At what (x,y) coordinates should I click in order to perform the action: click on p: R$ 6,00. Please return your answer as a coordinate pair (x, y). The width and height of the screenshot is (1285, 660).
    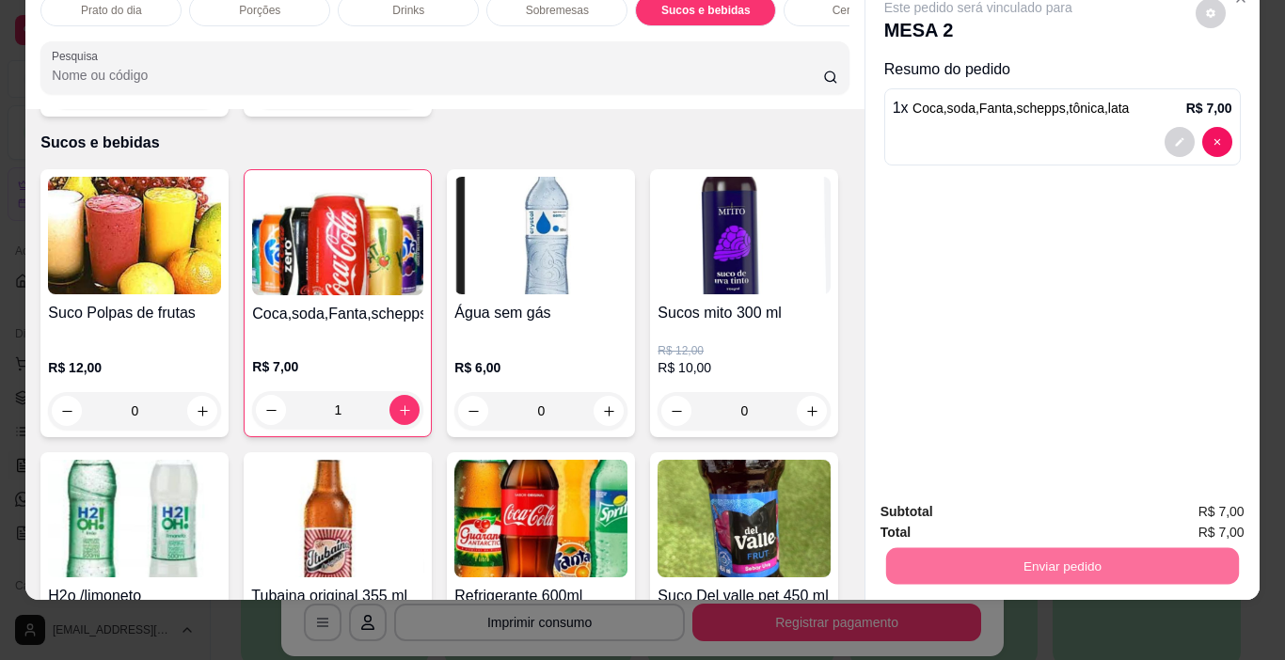
    Looking at the image, I should click on (541, 368).